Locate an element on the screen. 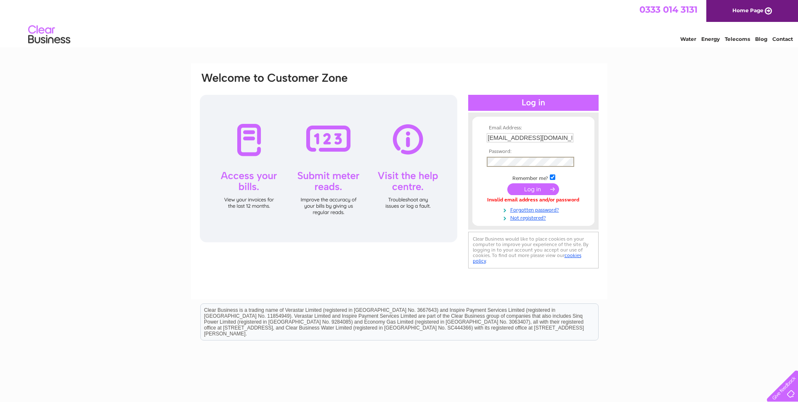 Image resolution: width=798 pixels, height=402 pixels. span: 0333 014 3131 is located at coordinates (669, 9).